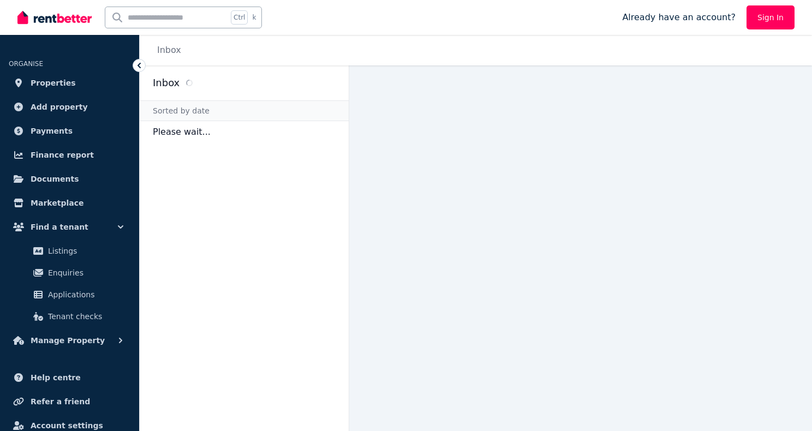  Describe the element at coordinates (69, 155) in the screenshot. I see `a: Finance report` at that location.